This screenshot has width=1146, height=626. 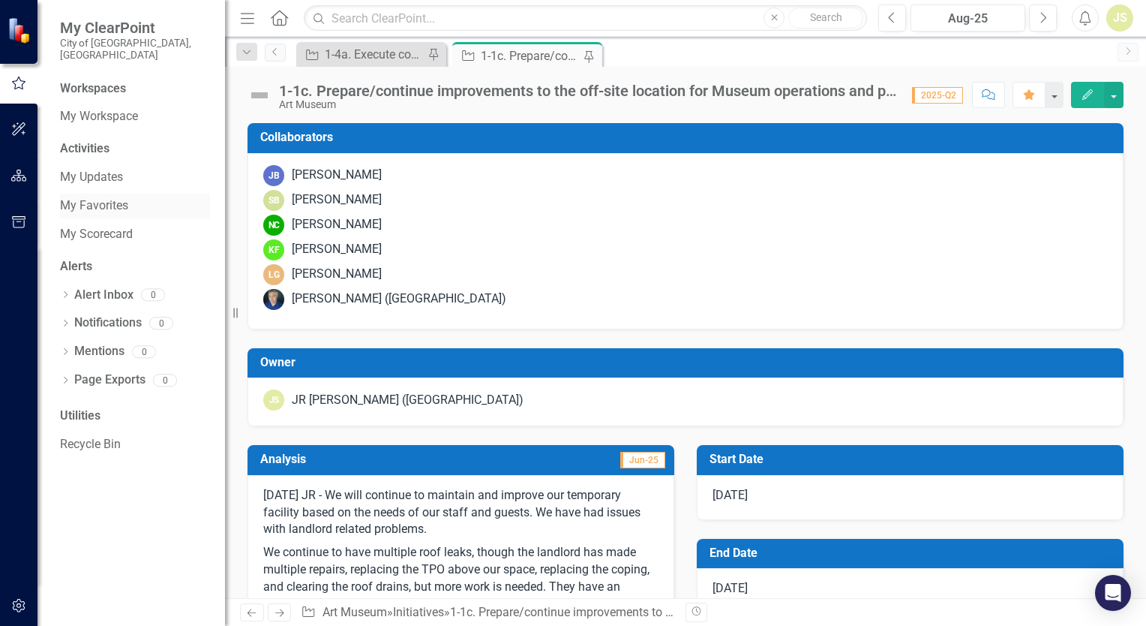 What do you see at coordinates (274, 200) in the screenshot?
I see `div: SB` at bounding box center [274, 200].